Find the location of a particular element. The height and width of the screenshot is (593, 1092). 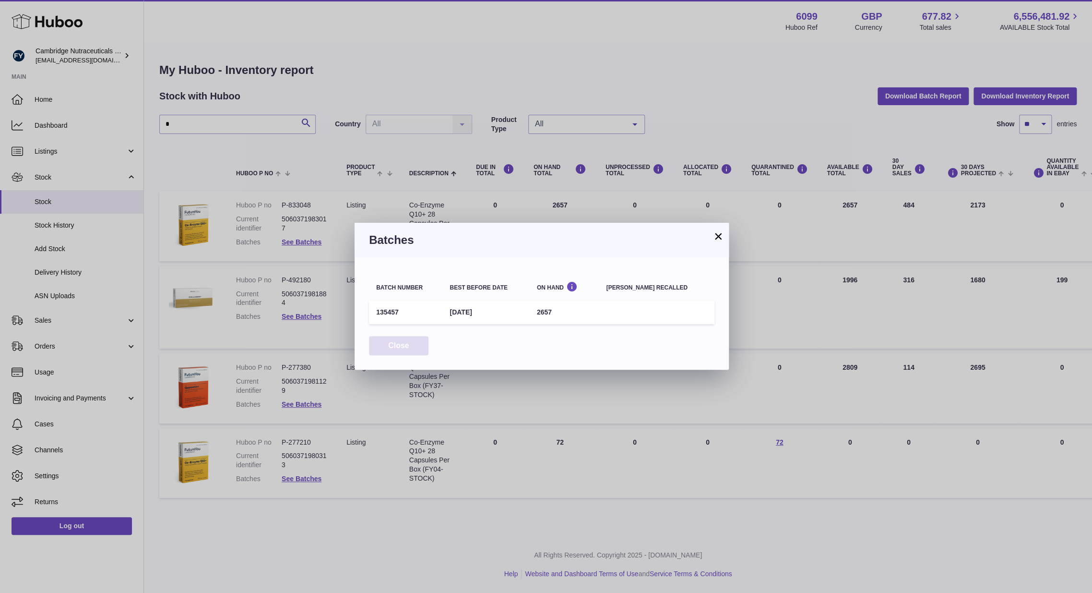

td: 135457 is located at coordinates (406, 312).